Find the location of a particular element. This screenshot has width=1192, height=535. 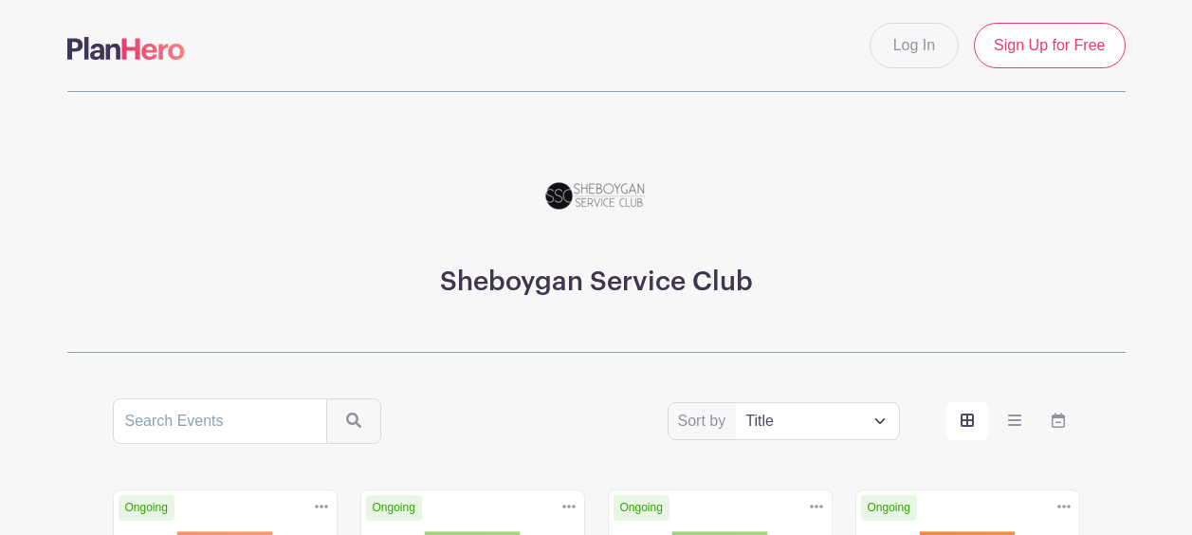

div: order and view is located at coordinates (1013, 421).